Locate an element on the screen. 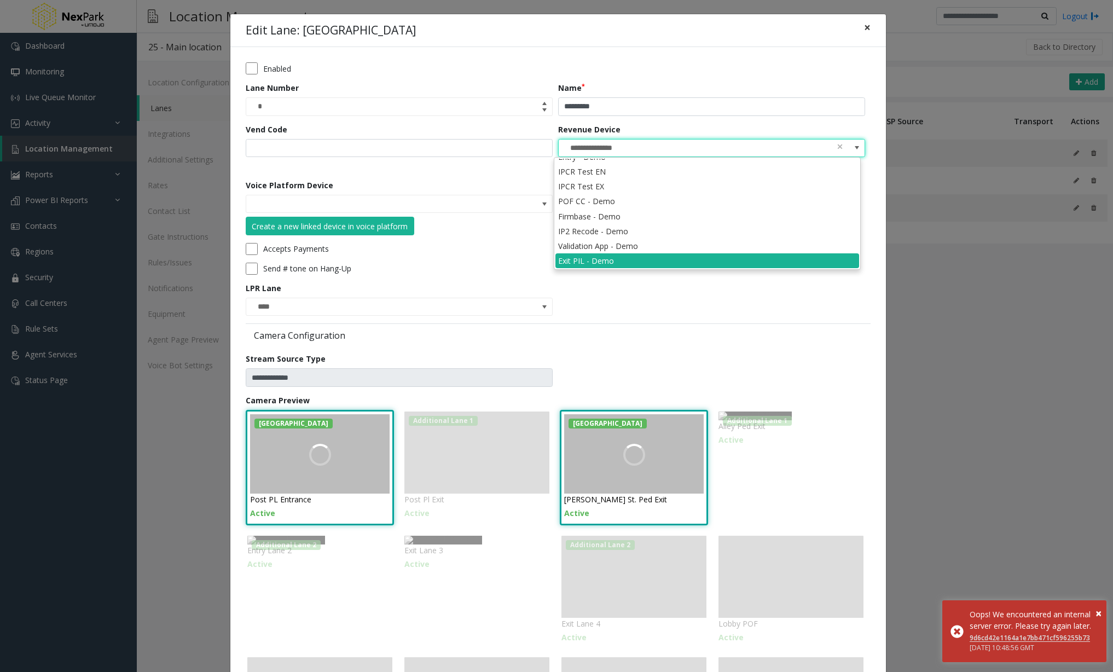 The width and height of the screenshot is (1113, 672). label: Enabled is located at coordinates (277, 68).